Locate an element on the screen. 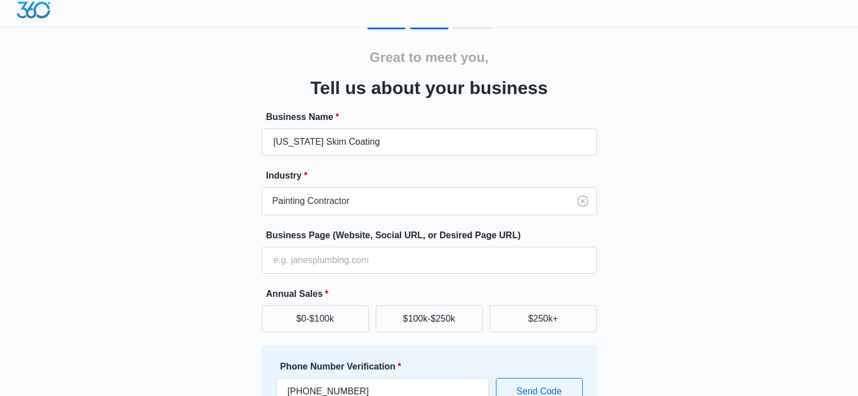 This screenshot has height=396, width=858. button: $0-$100k is located at coordinates (315, 319).